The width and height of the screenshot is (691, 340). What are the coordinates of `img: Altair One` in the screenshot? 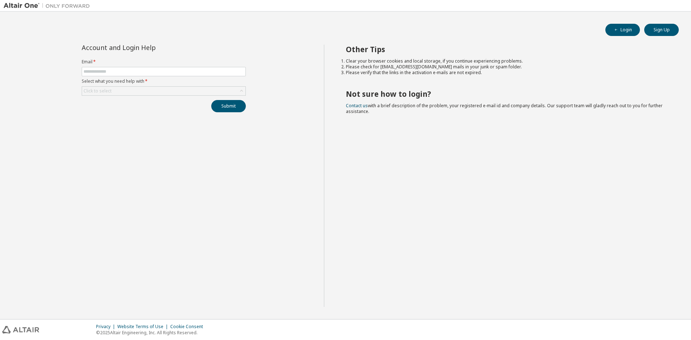 It's located at (49, 6).